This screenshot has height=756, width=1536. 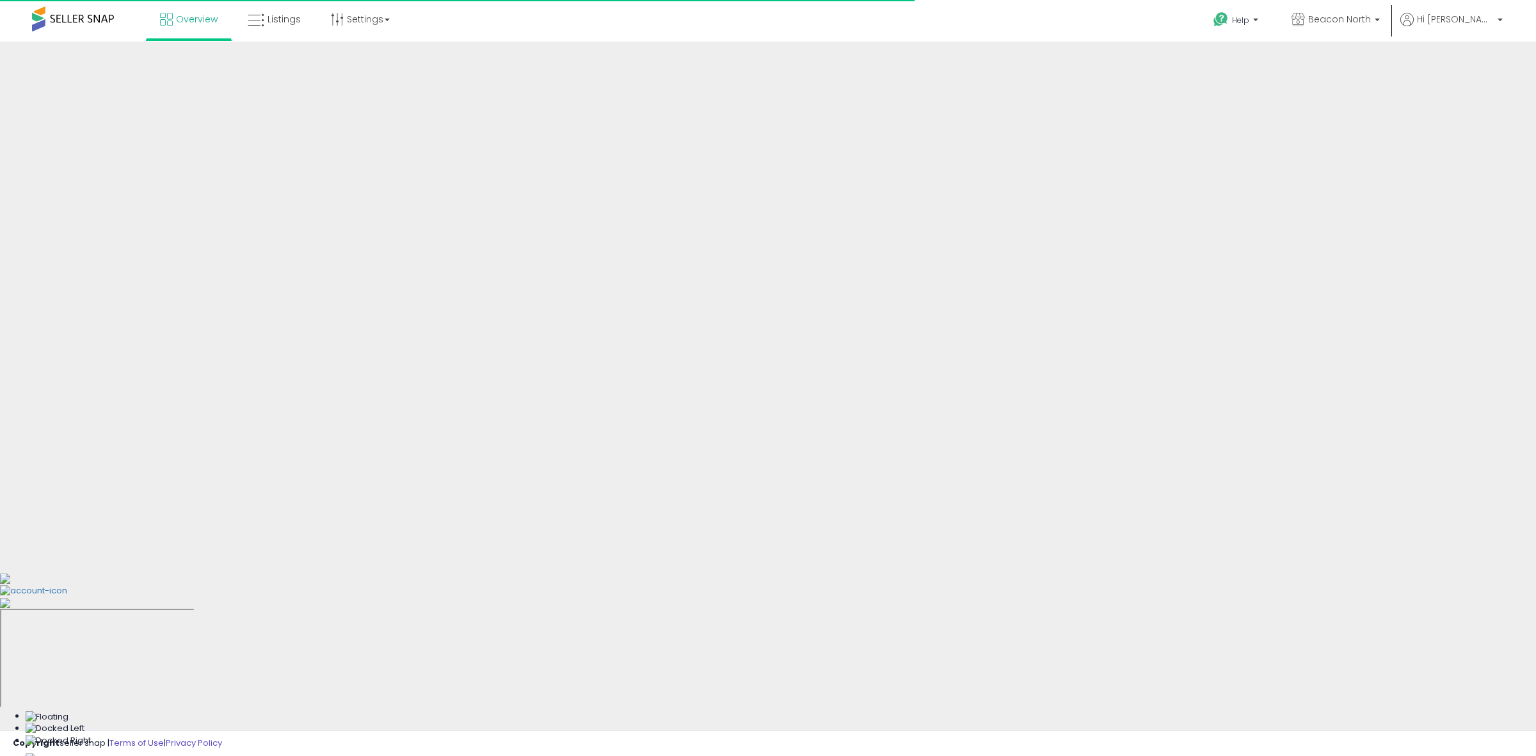 What do you see at coordinates (1240, 20) in the screenshot?
I see `span: Help` at bounding box center [1240, 20].